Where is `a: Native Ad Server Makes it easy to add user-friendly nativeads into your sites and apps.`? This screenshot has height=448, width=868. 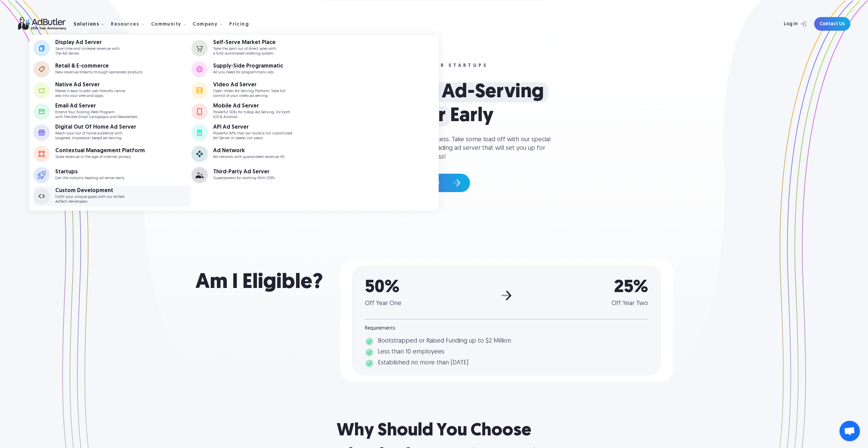 a: Native Ad Server Makes it easy to add user-friendly nativeads into your sites and apps. is located at coordinates (112, 90).